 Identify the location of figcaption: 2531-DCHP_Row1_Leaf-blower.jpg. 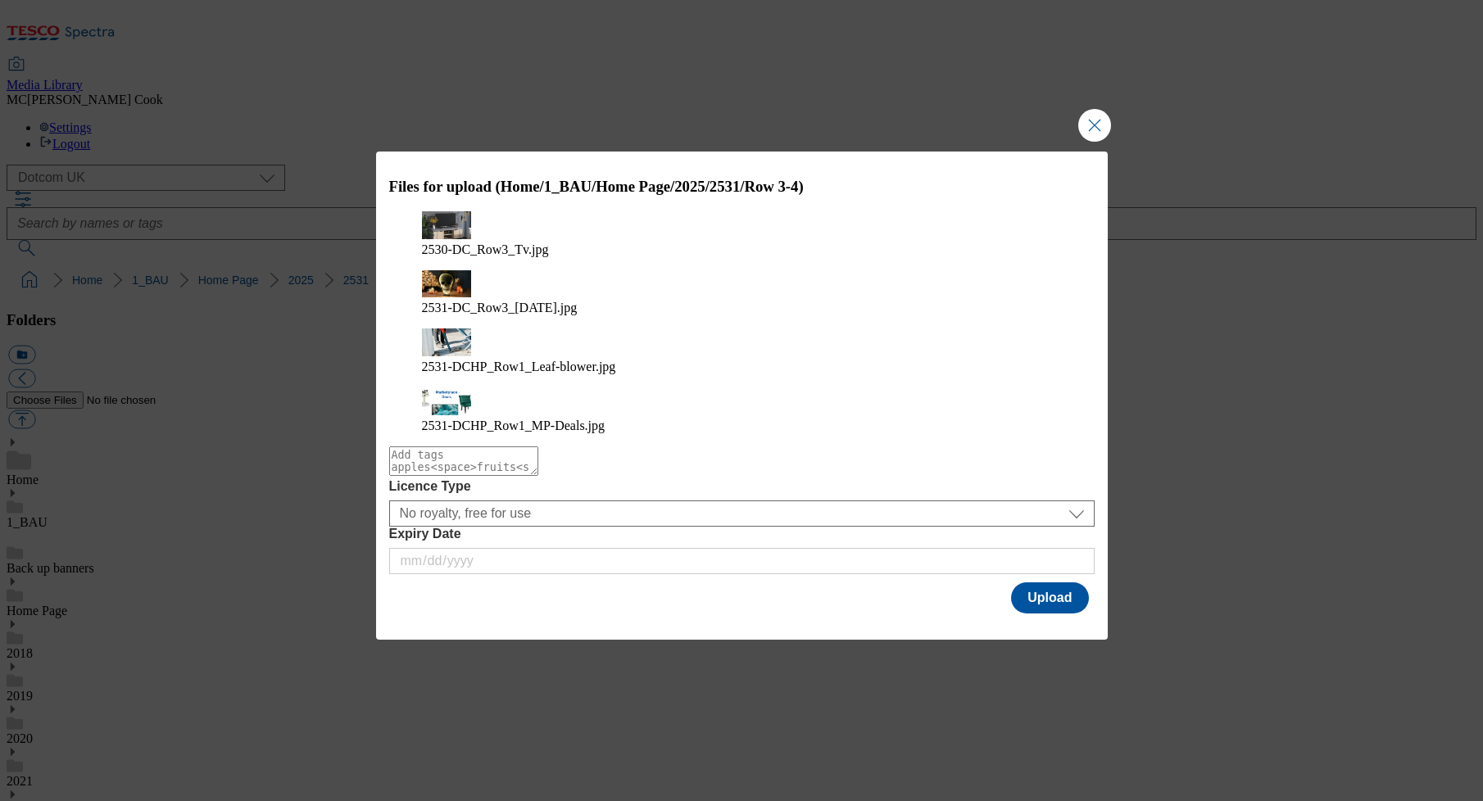
(741, 367).